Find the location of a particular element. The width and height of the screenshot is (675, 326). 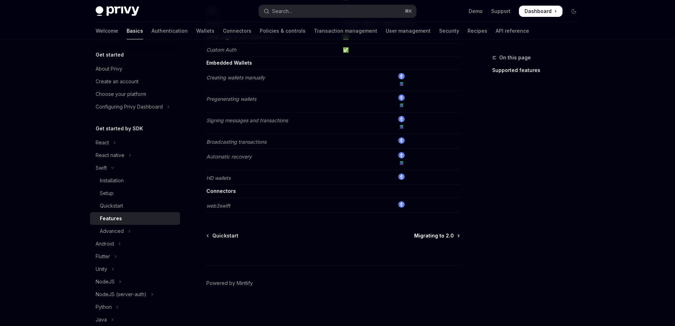

div: Python is located at coordinates (104, 307).